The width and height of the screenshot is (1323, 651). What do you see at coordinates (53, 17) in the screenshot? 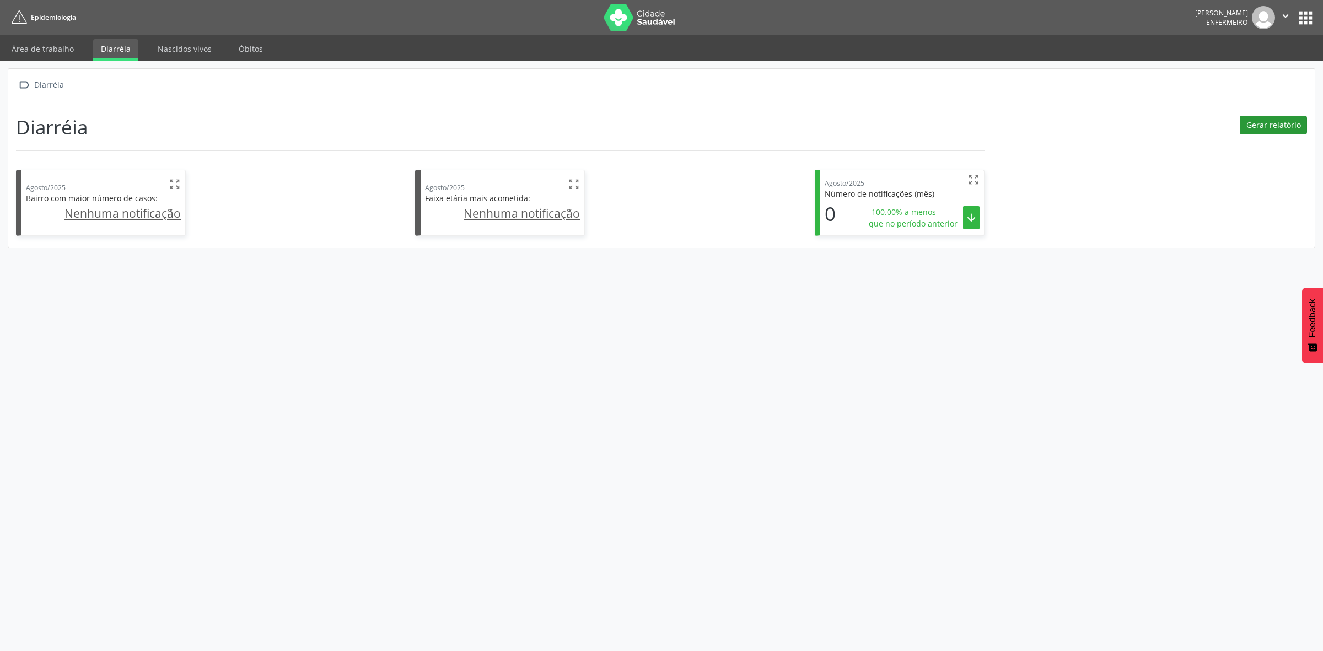
I see `span: Epidemiologia` at bounding box center [53, 17].